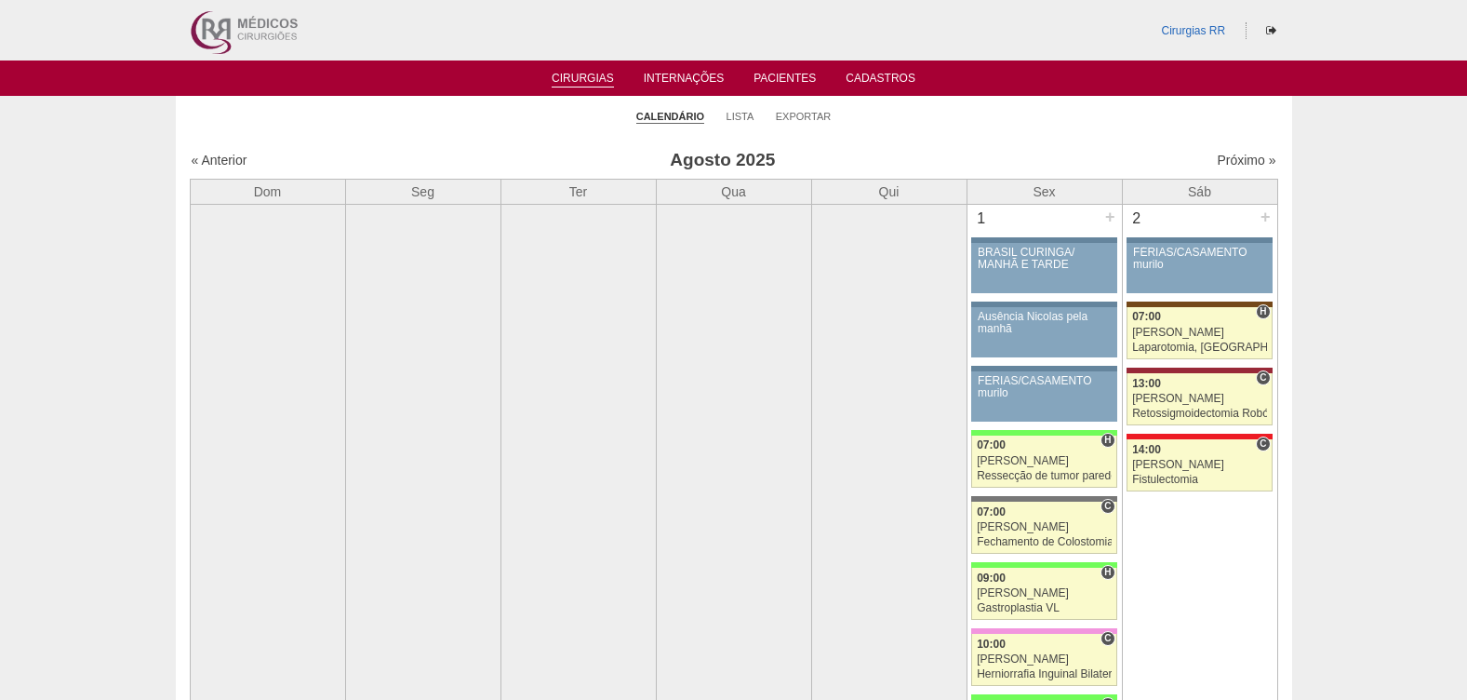  What do you see at coordinates (1146, 449) in the screenshot?
I see `span: 14:00` at bounding box center [1146, 449].